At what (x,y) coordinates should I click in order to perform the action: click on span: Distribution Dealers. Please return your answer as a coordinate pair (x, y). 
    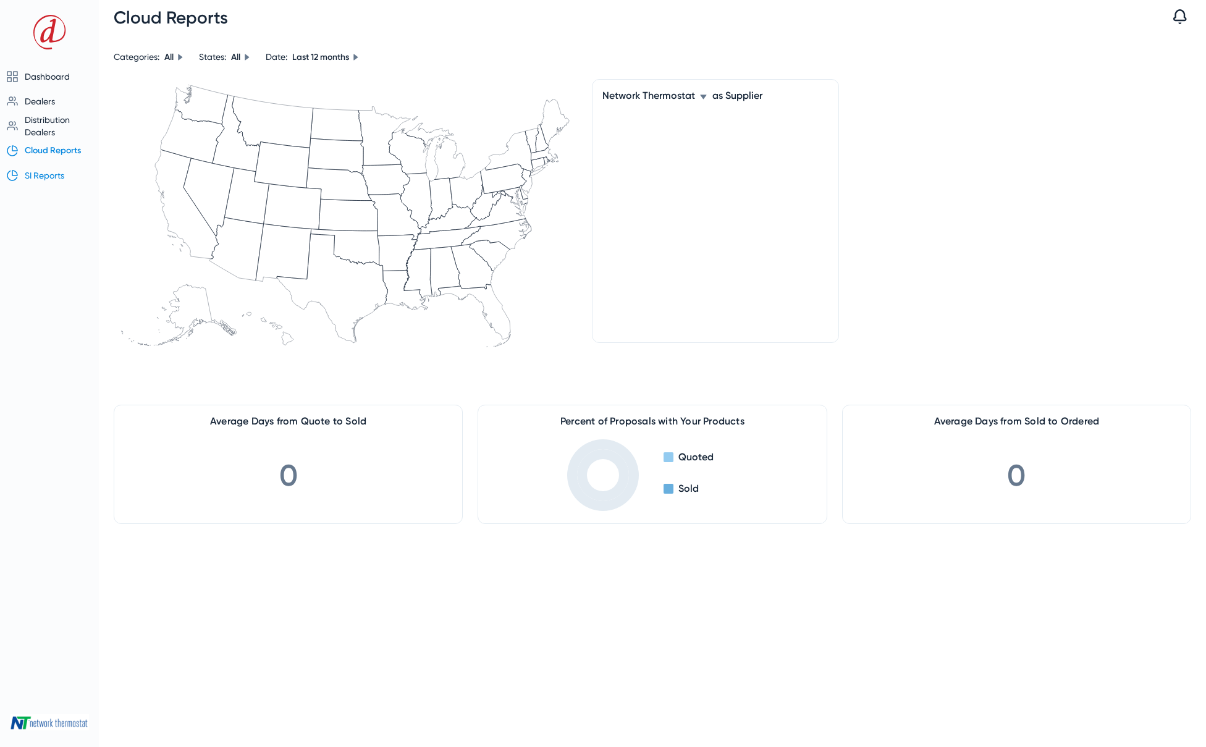
    Looking at the image, I should click on (47, 126).